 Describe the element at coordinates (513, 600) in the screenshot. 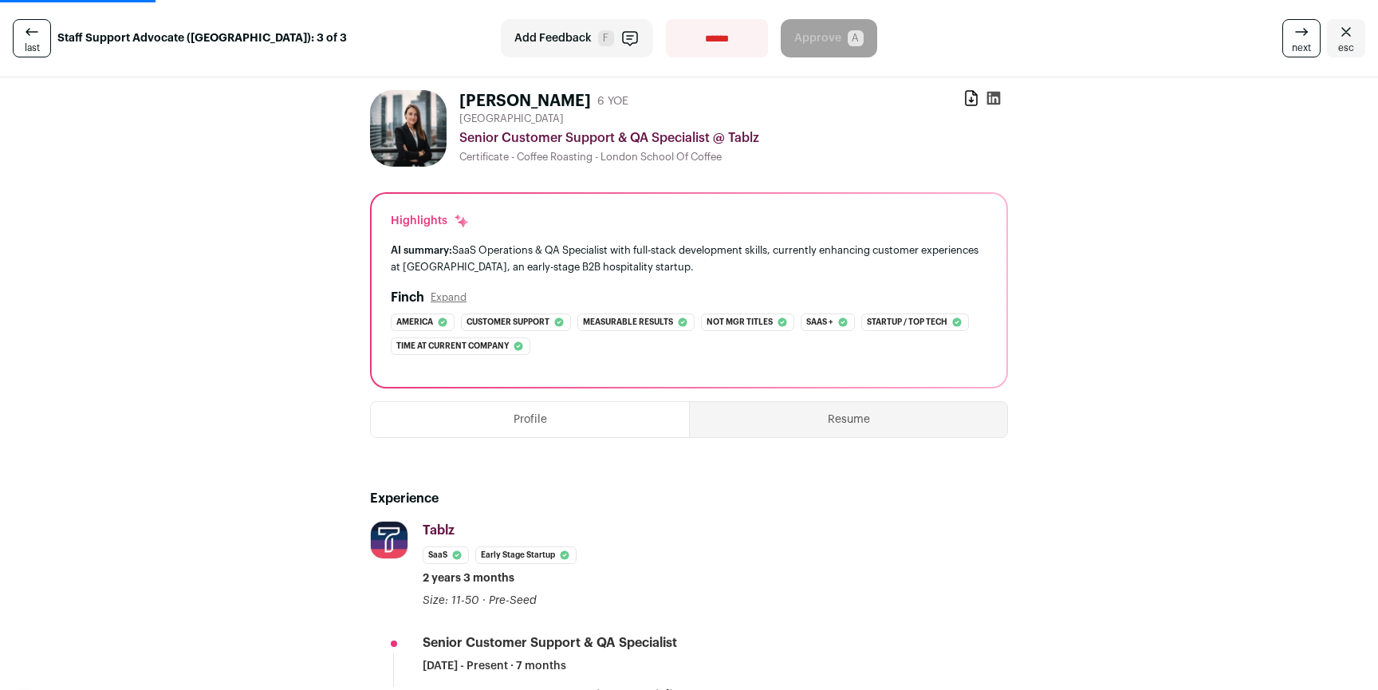

I see `span: Pre-Seed` at that location.